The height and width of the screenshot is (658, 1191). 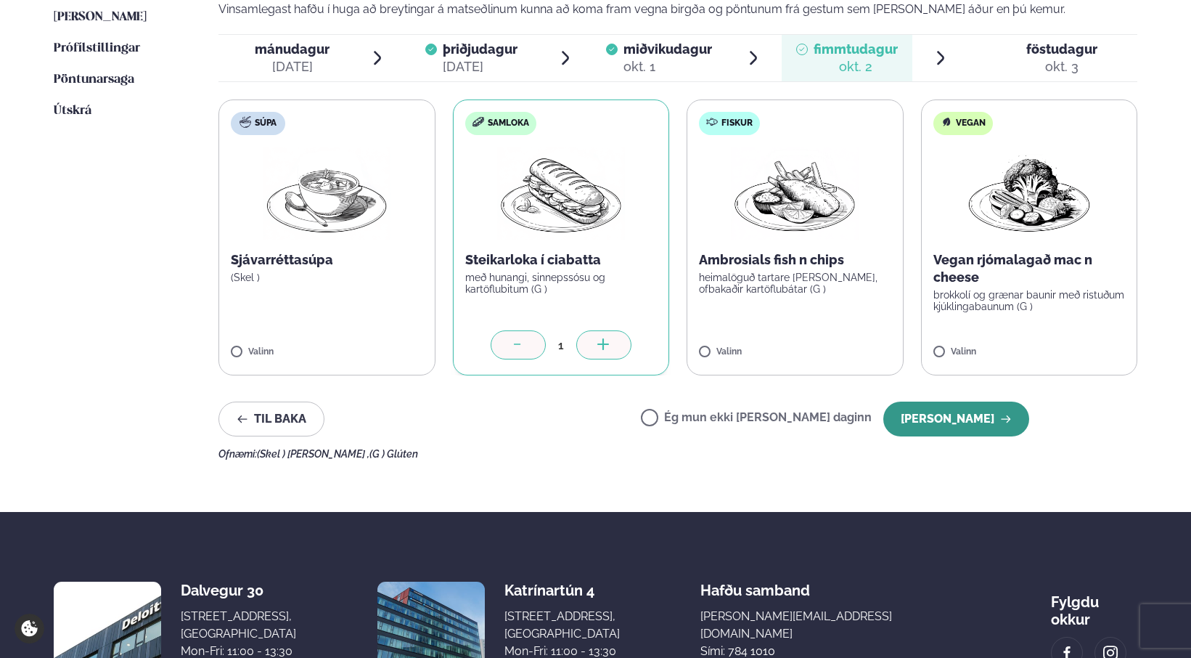 I want to click on div: Dalvegur 30, so click(x=238, y=590).